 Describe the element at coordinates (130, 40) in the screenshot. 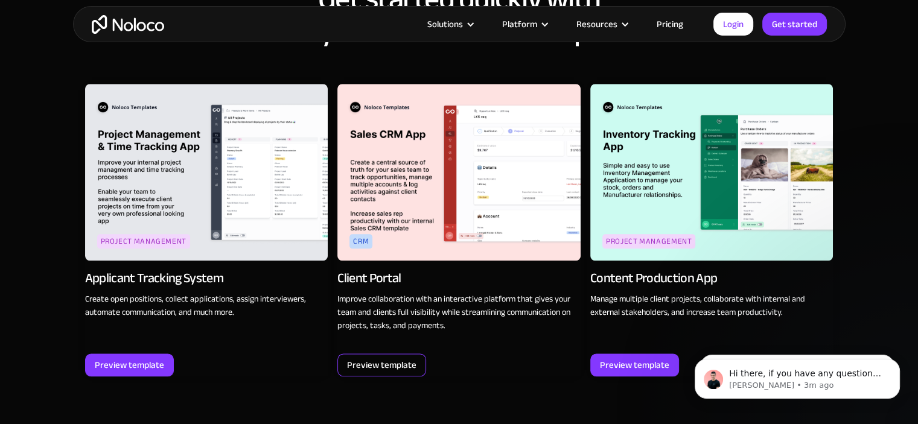

I see `p: Hi there, if you have any questions about how to use Airtable with Noloco, just ask! [GEOGRAPHIC_...` at that location.